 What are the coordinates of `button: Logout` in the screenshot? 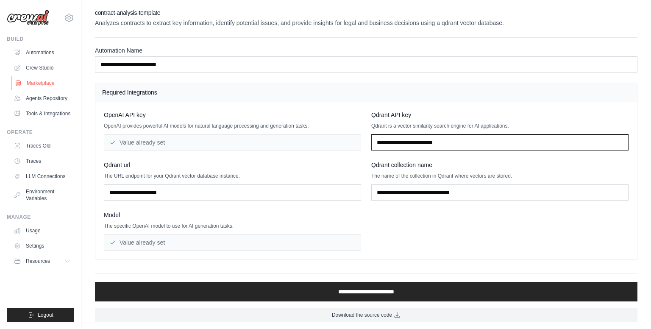 It's located at (40, 315).